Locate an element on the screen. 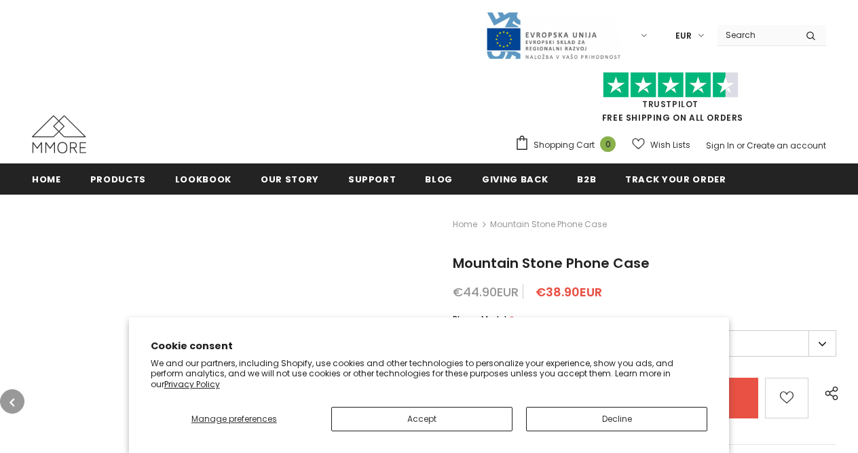 This screenshot has width=858, height=453. a: support is located at coordinates (372, 179).